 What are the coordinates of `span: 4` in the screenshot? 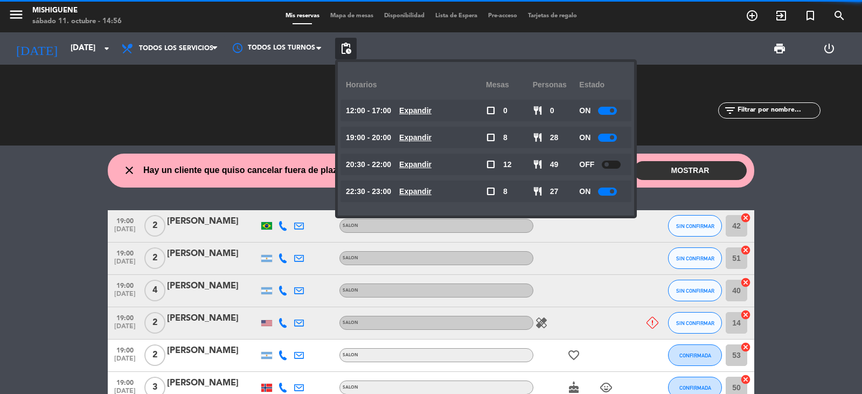 It's located at (155, 290).